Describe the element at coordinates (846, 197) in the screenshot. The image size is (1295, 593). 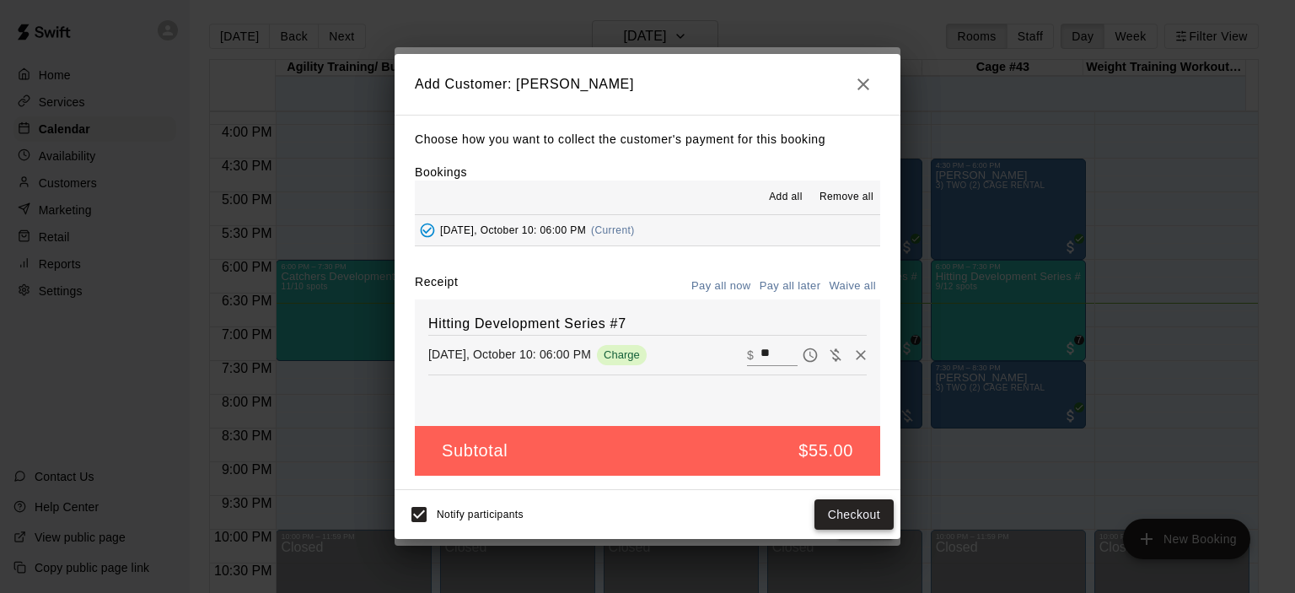
I see `button: Remove all` at that location.